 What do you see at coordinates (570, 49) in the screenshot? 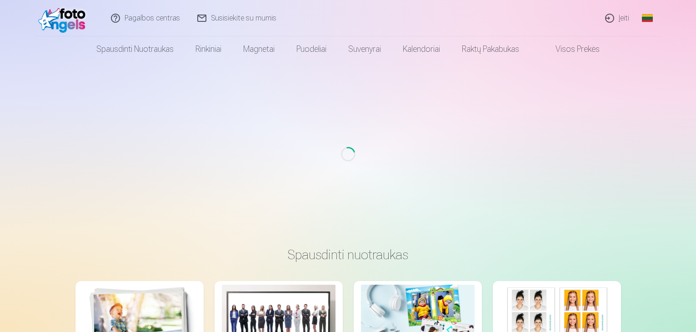
I see `a: Visos prekės` at bounding box center [570, 49].